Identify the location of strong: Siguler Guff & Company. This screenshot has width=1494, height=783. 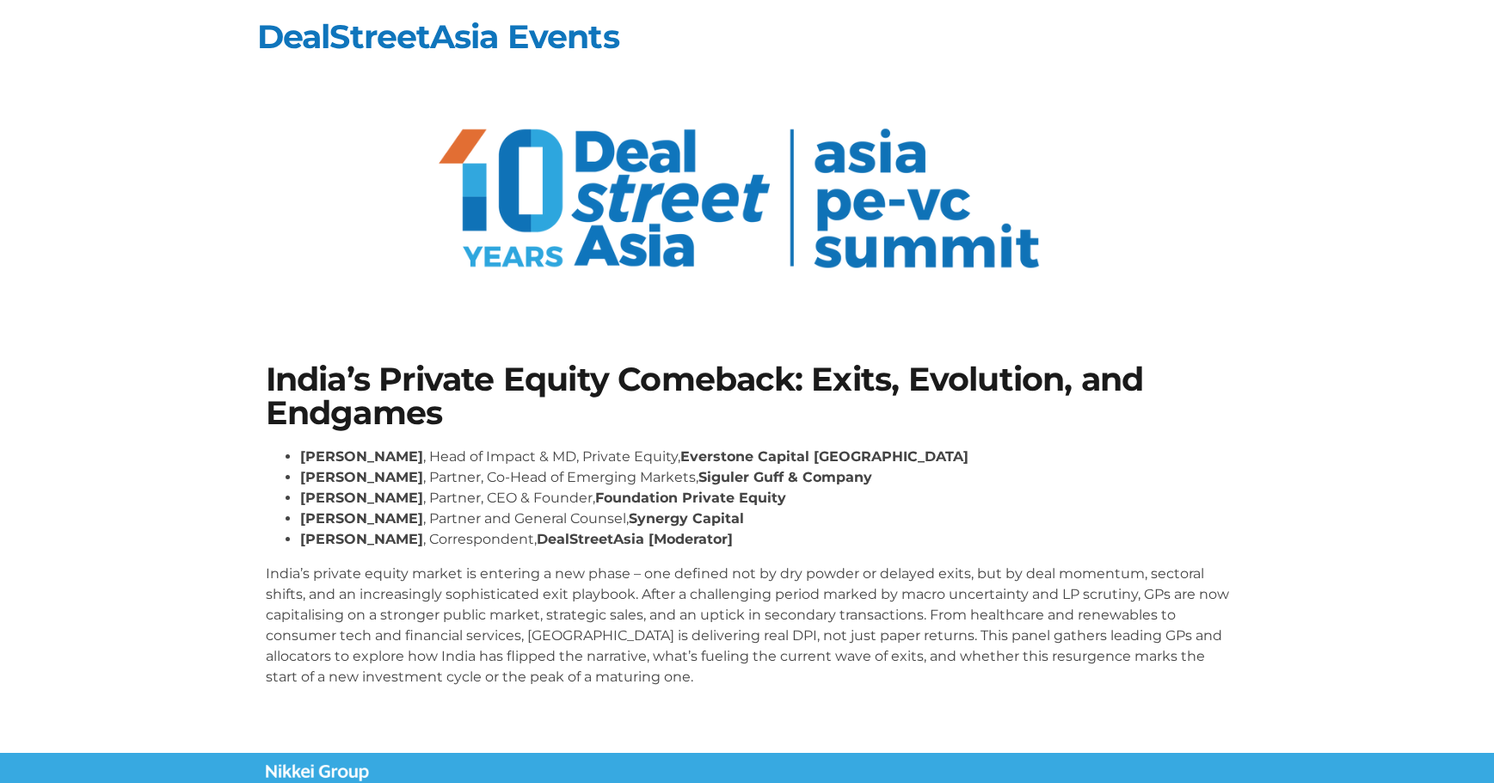
(785, 476).